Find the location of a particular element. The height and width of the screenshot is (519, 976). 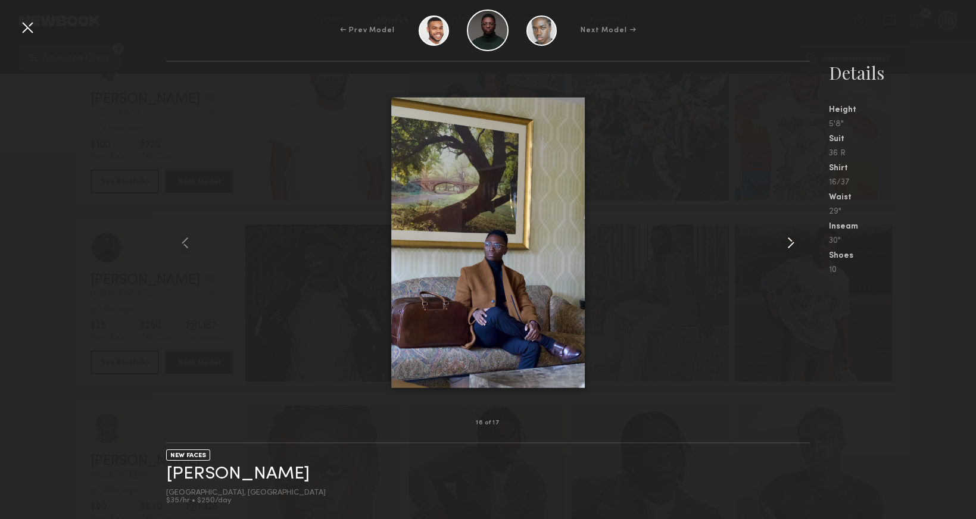

div: $35/hr • $250/day is located at coordinates (246, 501).